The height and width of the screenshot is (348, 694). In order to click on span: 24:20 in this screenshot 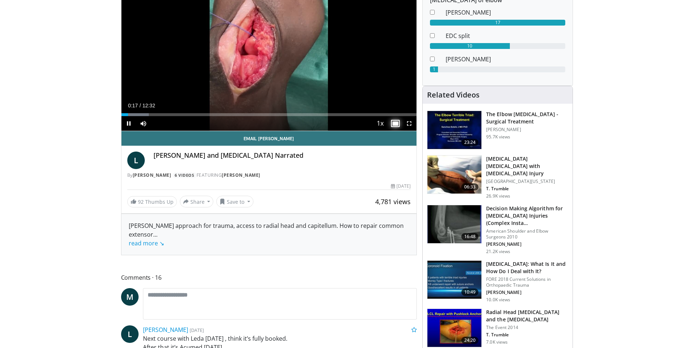, I will do `click(470, 340)`.